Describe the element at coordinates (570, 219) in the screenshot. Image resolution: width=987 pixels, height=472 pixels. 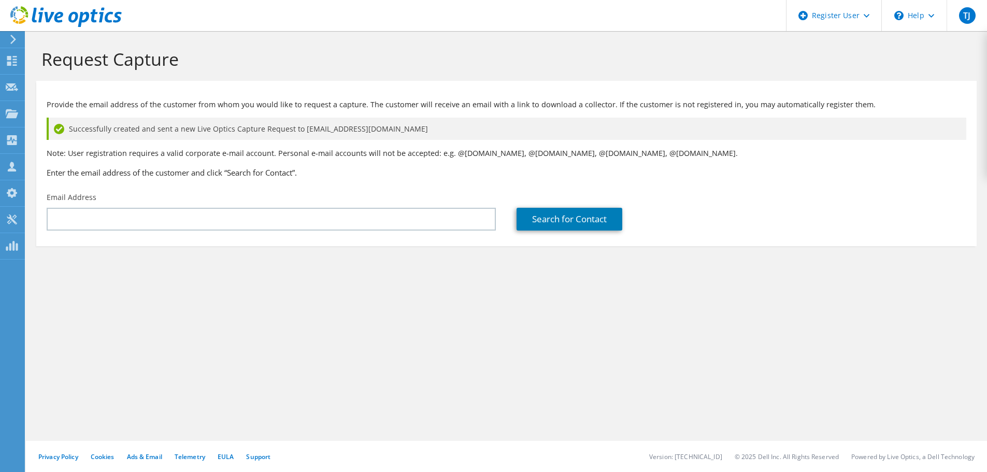
I see `a: Search for Contact` at that location.